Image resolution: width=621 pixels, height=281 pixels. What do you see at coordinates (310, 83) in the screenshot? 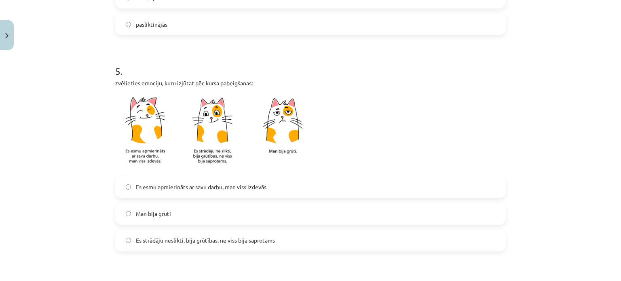
I see `p: zvēlieties emociju, kuru izjūtat pēc kursa pabeigšanas:` at bounding box center [310, 83].